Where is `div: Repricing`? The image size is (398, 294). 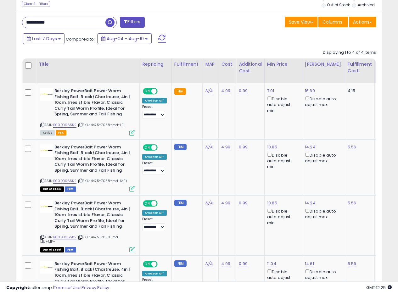 div: Repricing is located at coordinates (155, 64).